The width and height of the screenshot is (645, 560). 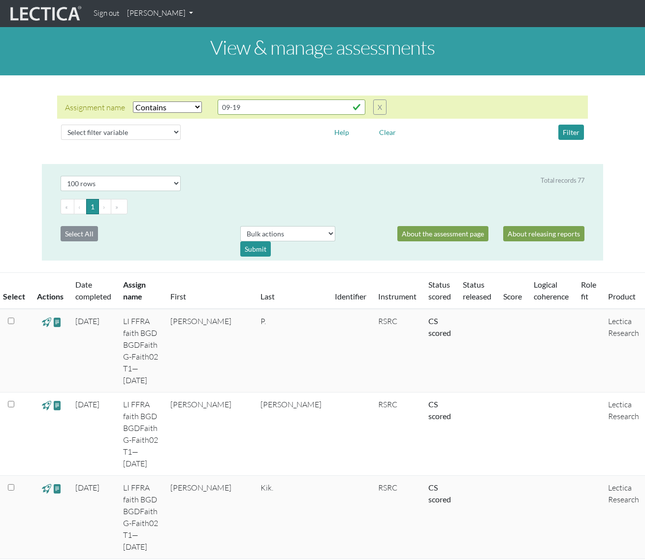 I want to click on th: Assign name, so click(x=141, y=291).